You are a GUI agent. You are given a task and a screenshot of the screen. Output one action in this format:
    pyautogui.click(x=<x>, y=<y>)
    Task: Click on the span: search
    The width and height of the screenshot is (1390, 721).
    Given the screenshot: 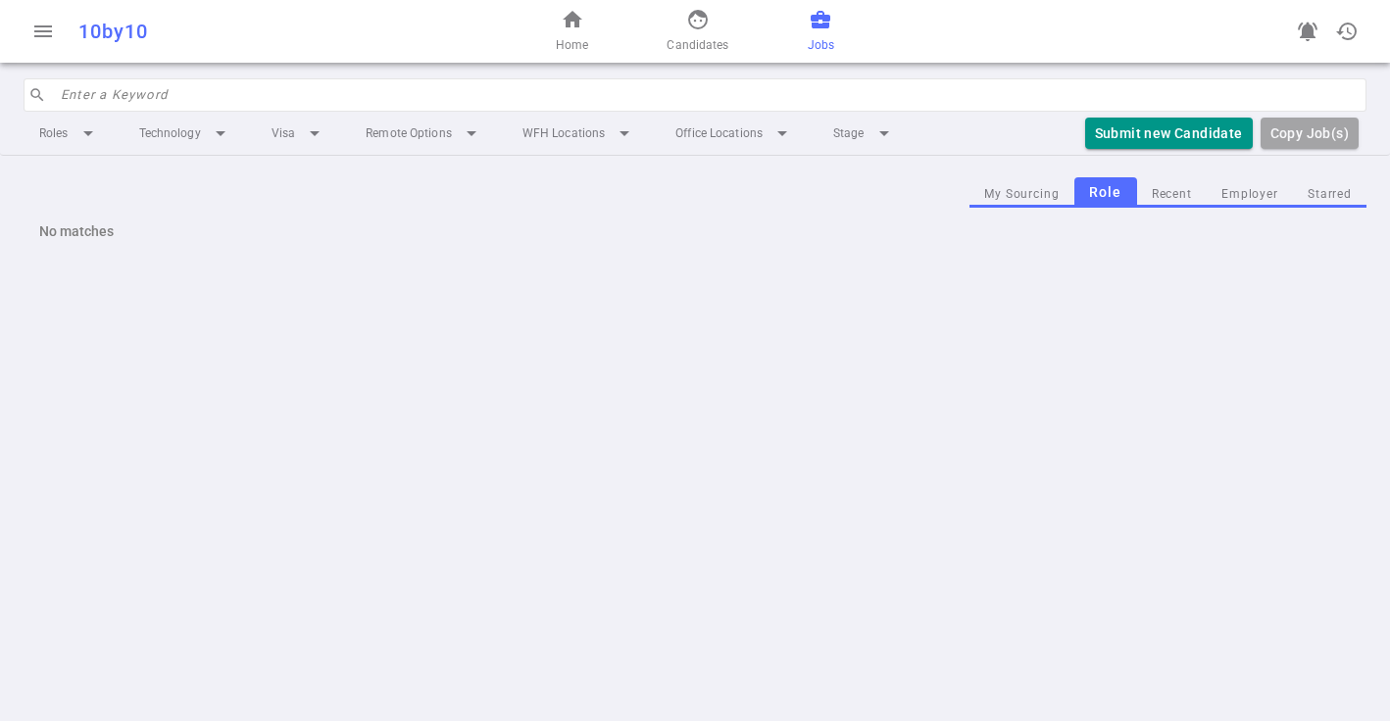 What is the action you would take?
    pyautogui.click(x=37, y=95)
    